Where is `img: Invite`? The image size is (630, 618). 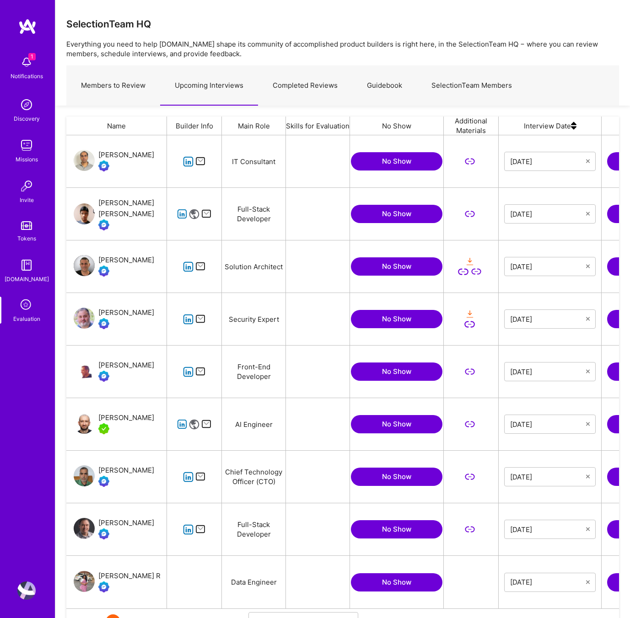
img: Invite is located at coordinates (27, 186).